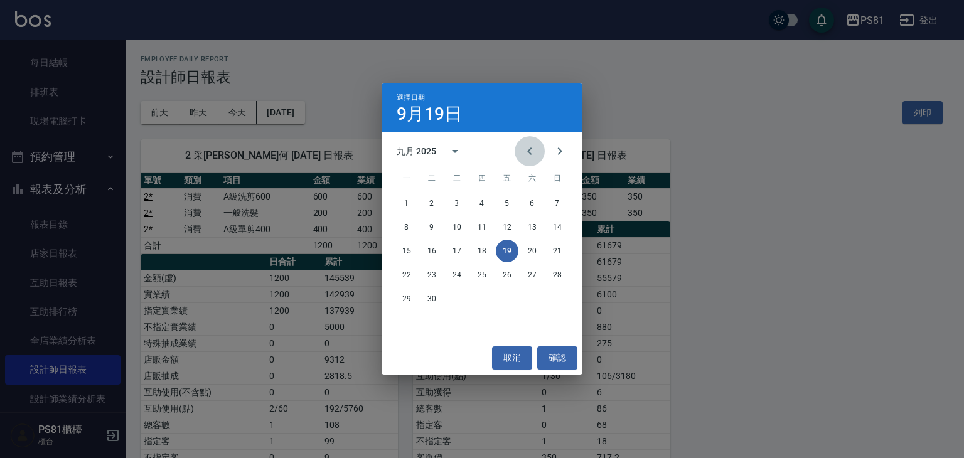 Image resolution: width=964 pixels, height=458 pixels. What do you see at coordinates (532, 251) in the screenshot?
I see `button: 20` at bounding box center [532, 251].